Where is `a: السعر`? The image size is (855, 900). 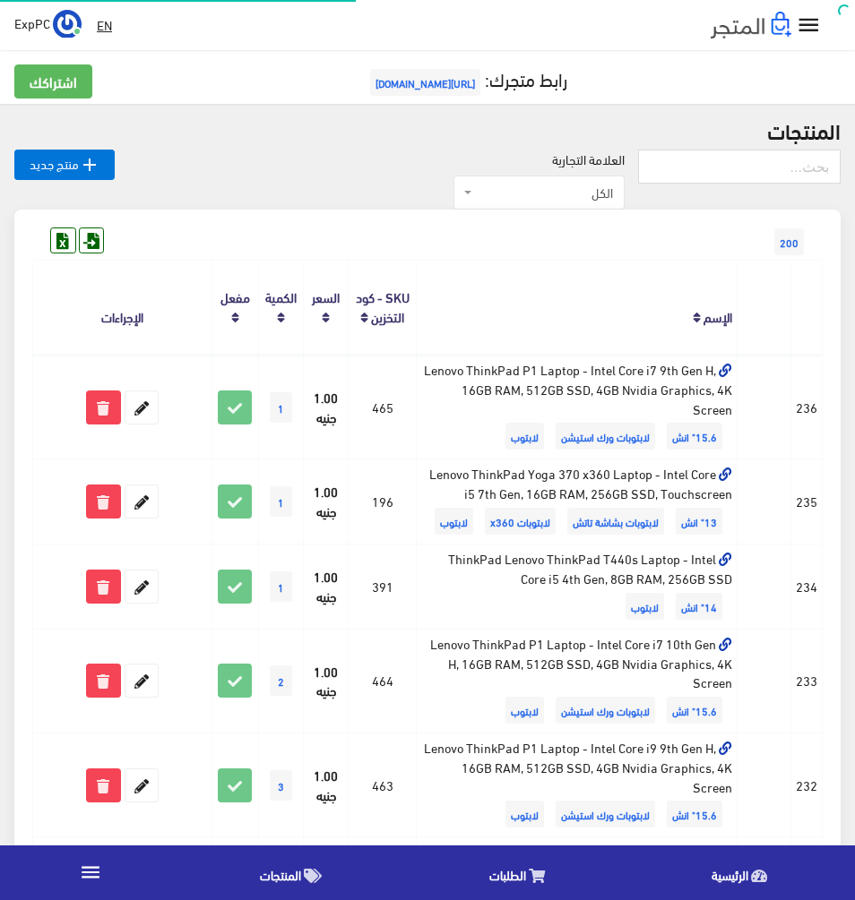 a: السعر is located at coordinates (325, 297).